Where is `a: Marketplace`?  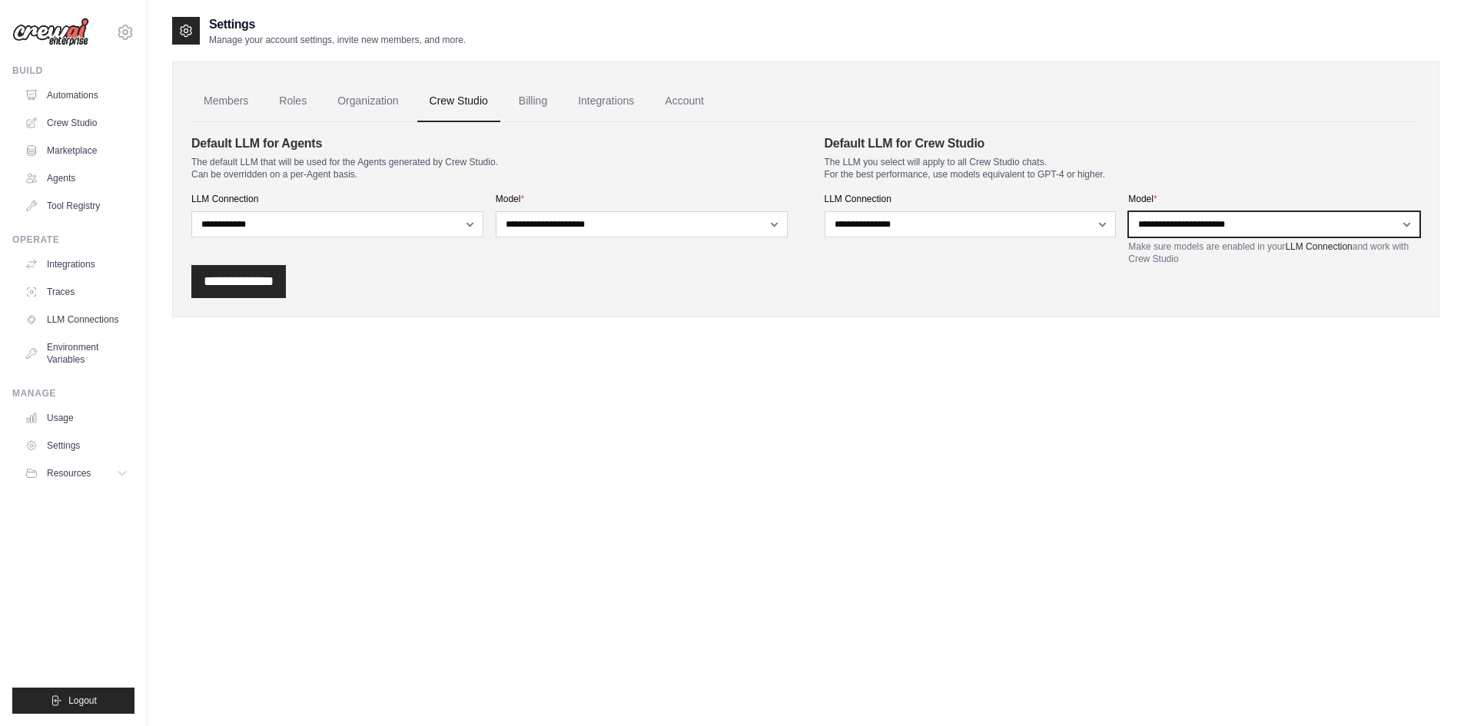
a: Marketplace is located at coordinates (76, 151).